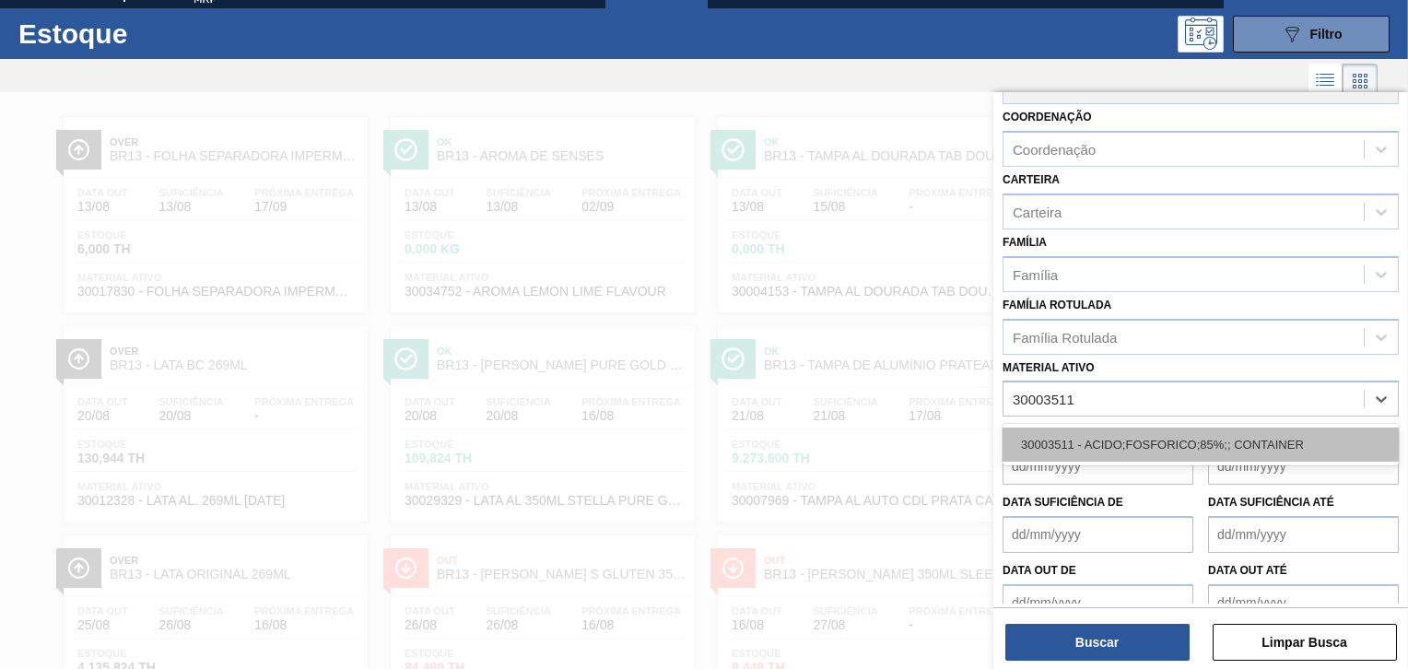 The width and height of the screenshot is (1408, 669). I want to click on label: Material ativo, so click(1049, 368).